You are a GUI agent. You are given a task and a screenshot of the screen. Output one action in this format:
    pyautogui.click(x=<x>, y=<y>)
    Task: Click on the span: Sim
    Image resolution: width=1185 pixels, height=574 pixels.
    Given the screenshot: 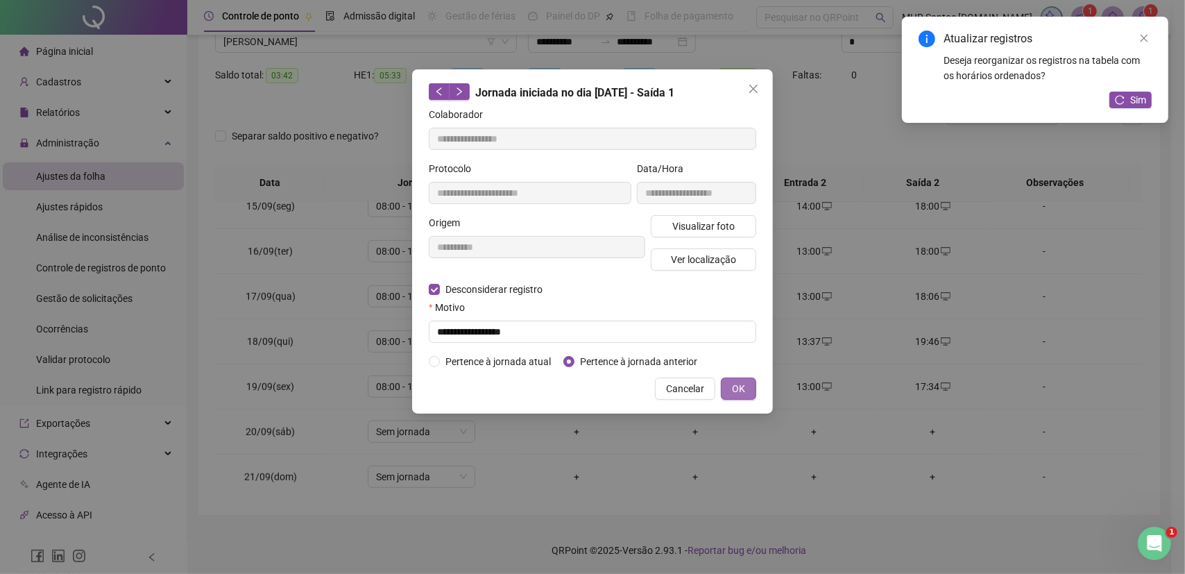 What is the action you would take?
    pyautogui.click(x=1138, y=100)
    